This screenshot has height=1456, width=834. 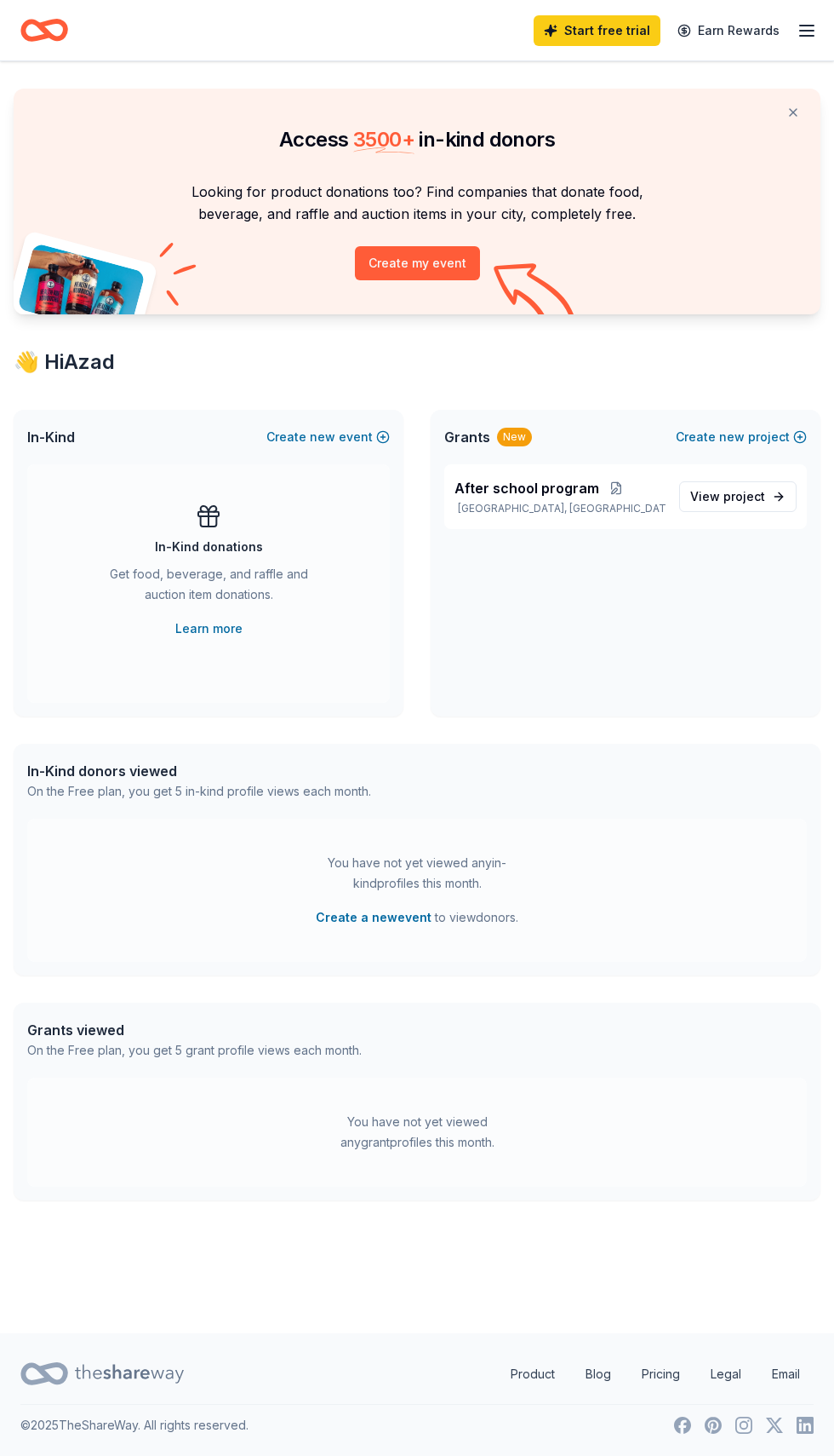 I want to click on a: Email, so click(x=786, y=1374).